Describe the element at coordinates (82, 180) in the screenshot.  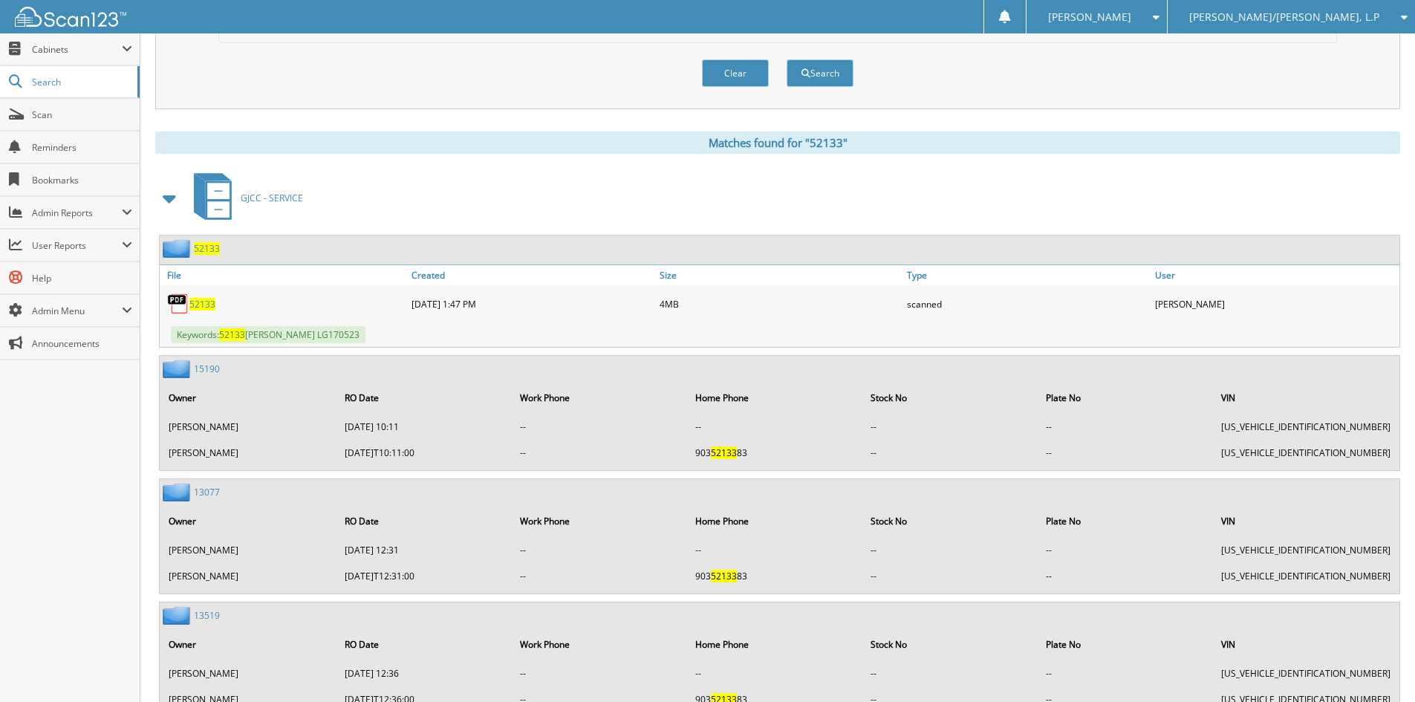
I see `span: Bookmarks` at that location.